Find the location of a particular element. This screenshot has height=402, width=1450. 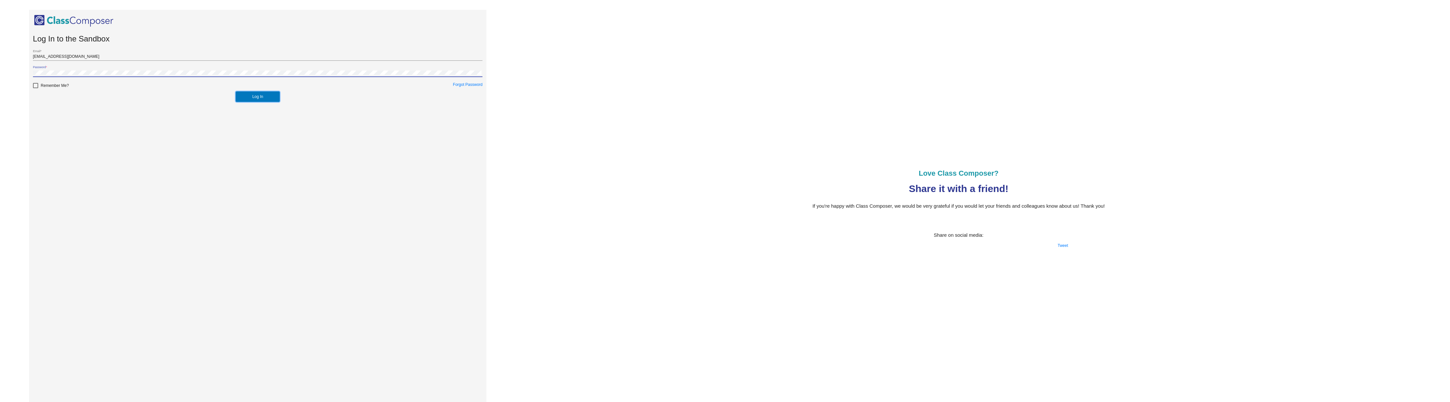

h4: Share it with a friend! is located at coordinates (959, 189).